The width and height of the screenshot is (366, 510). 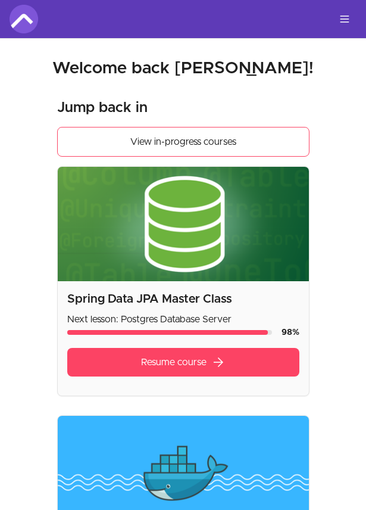 I want to click on p: Spring Data JPA Master Class, so click(x=183, y=294).